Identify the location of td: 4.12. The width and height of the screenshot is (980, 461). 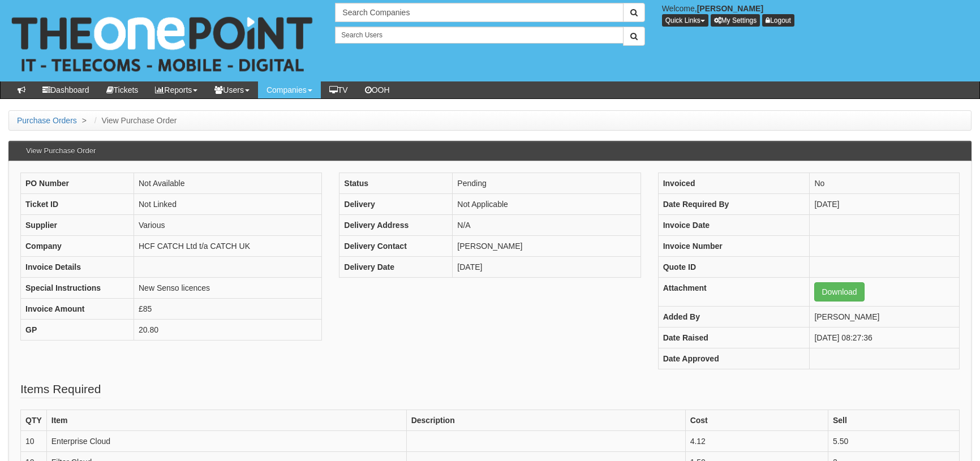
(757, 441).